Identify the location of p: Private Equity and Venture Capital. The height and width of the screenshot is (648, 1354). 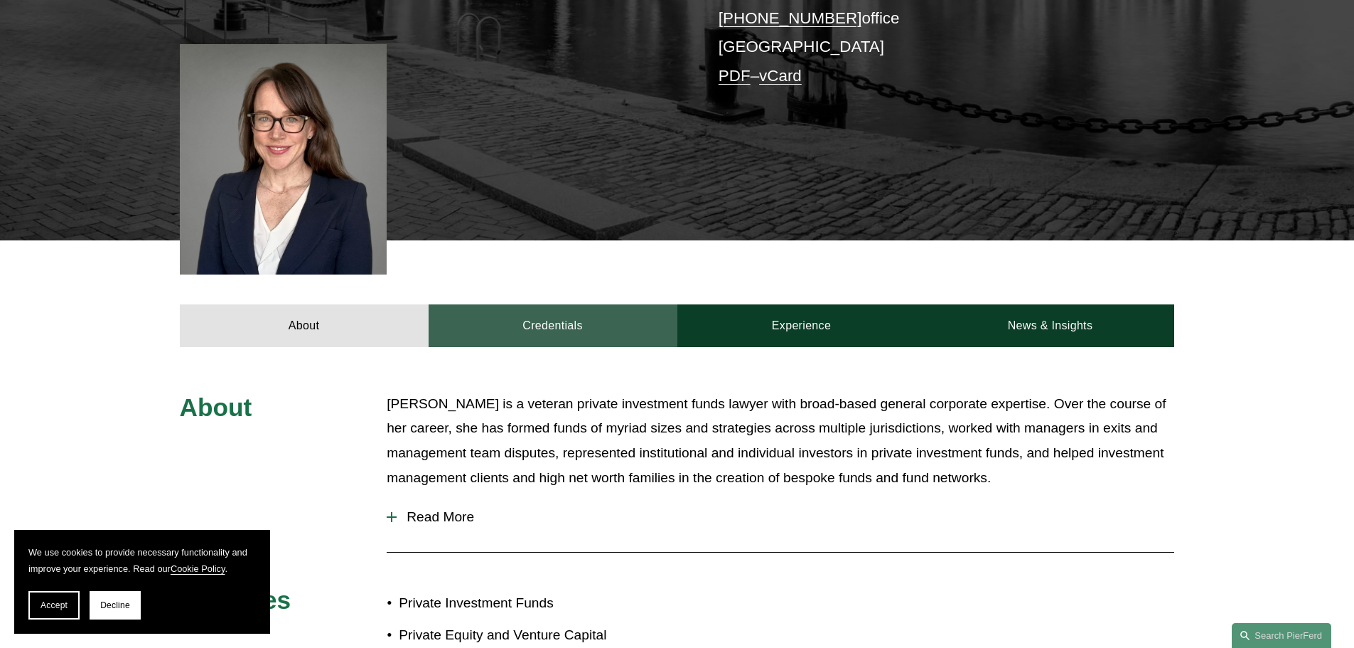
(537, 635).